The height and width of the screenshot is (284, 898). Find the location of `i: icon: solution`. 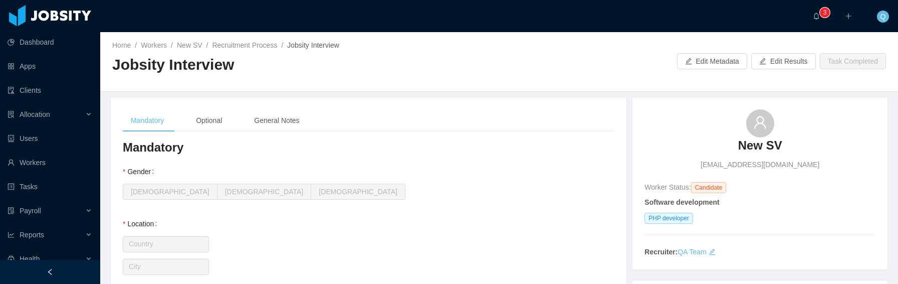

i: icon: solution is located at coordinates (11, 114).